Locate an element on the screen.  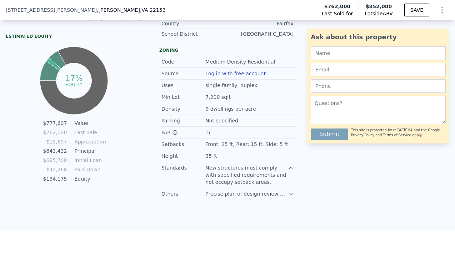
td: Equity is located at coordinates (89, 179).